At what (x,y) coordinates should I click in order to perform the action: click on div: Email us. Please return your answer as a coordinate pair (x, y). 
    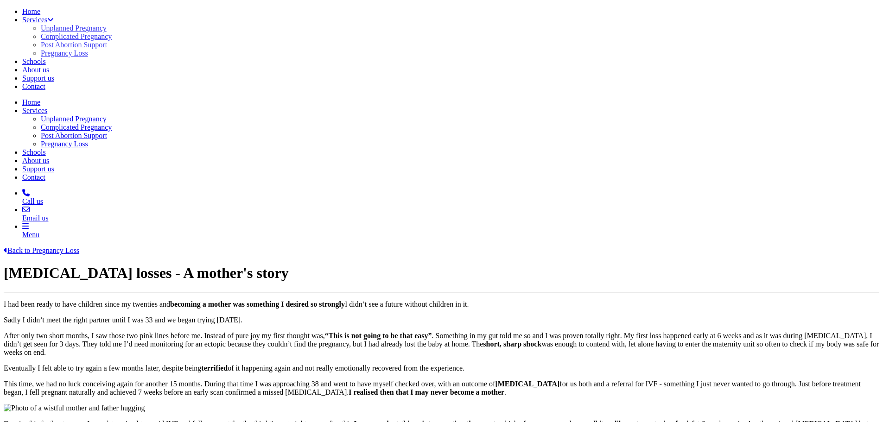
    Looking at the image, I should click on (450, 218).